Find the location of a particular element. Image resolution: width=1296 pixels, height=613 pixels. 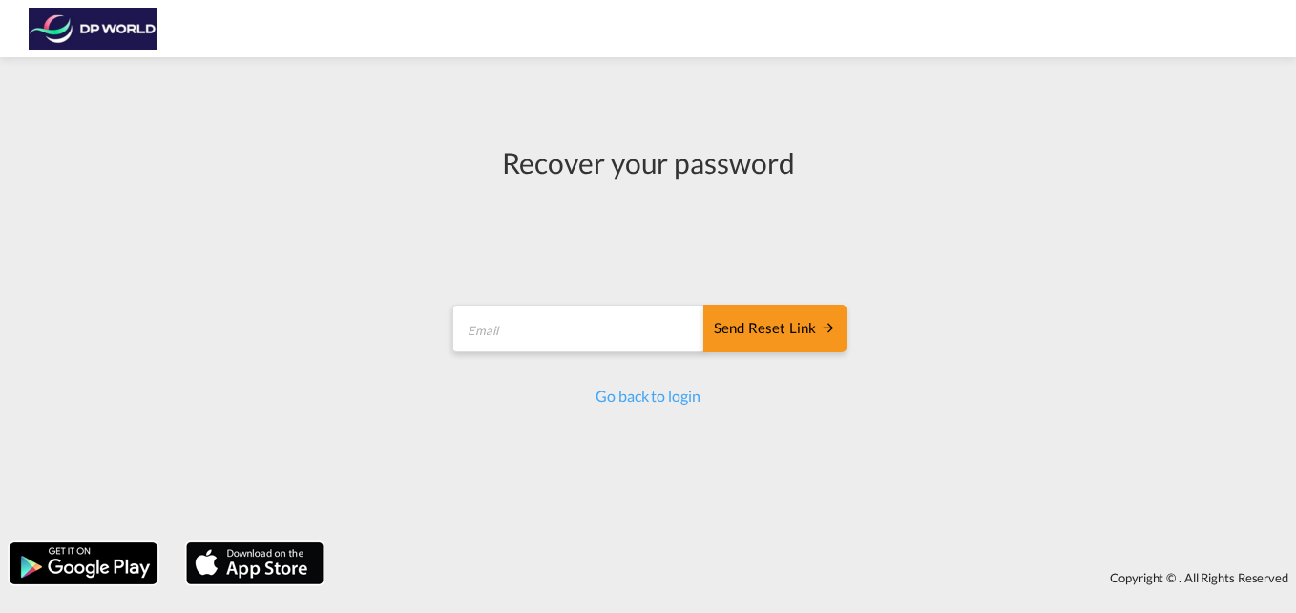

md-icon: icon-arrow-right is located at coordinates (829, 327).